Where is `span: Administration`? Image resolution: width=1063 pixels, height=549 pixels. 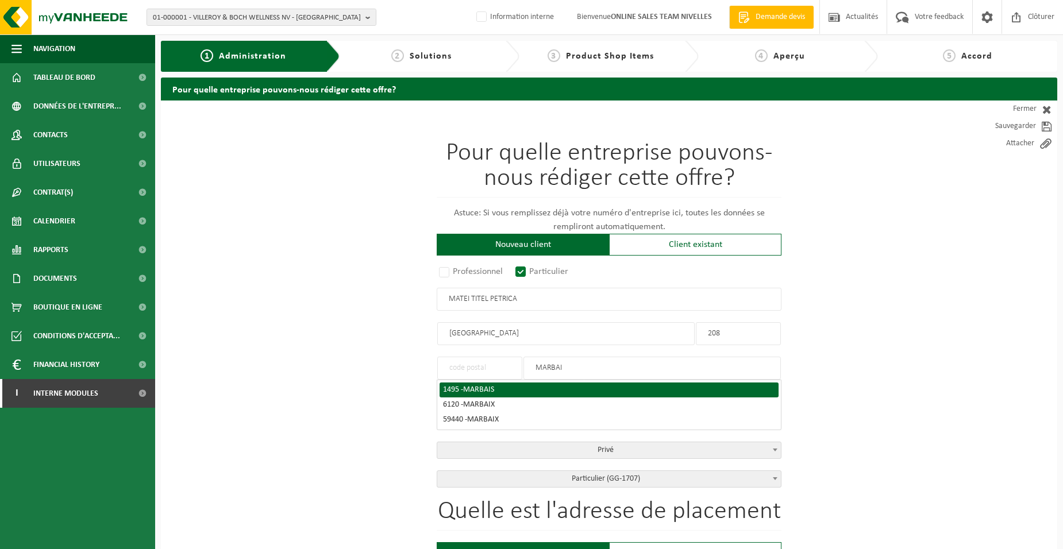 span: Administration is located at coordinates (252, 56).